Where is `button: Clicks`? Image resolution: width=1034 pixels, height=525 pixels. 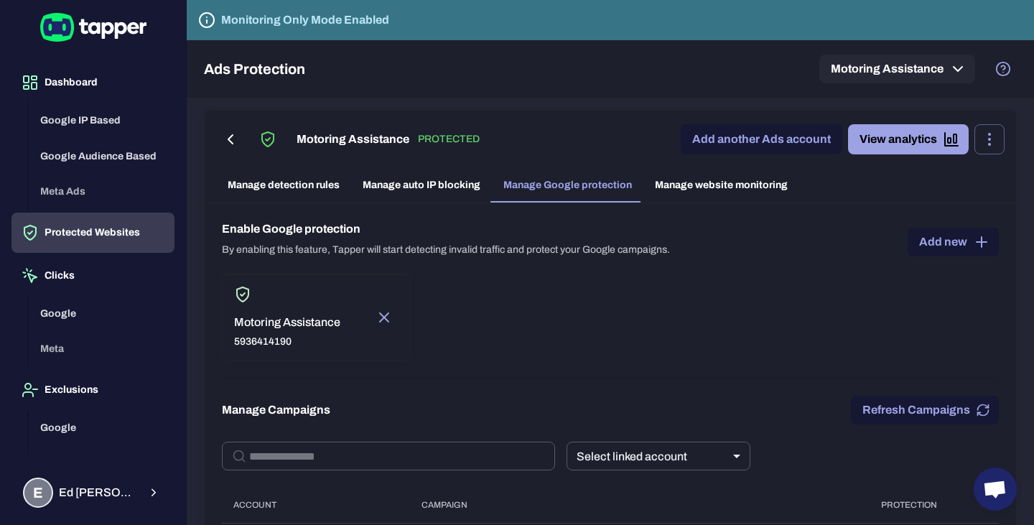 button: Clicks is located at coordinates (93, 276).